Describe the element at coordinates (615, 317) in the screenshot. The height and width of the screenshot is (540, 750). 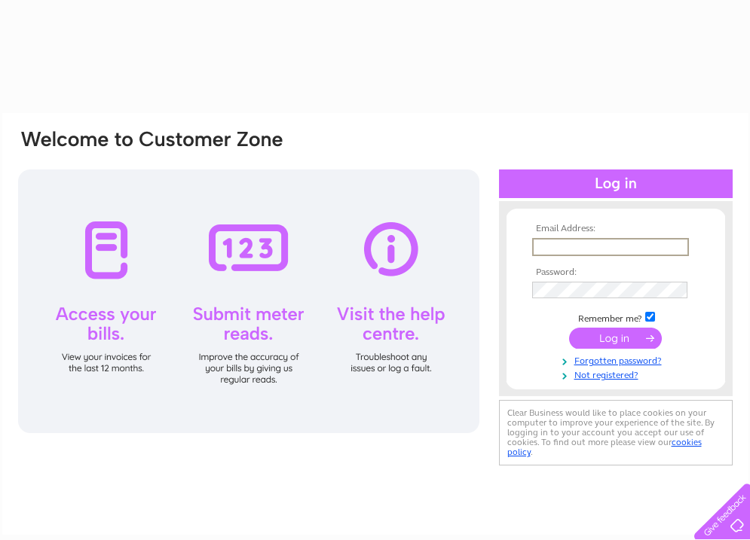
I see `td: Remember me?` at that location.